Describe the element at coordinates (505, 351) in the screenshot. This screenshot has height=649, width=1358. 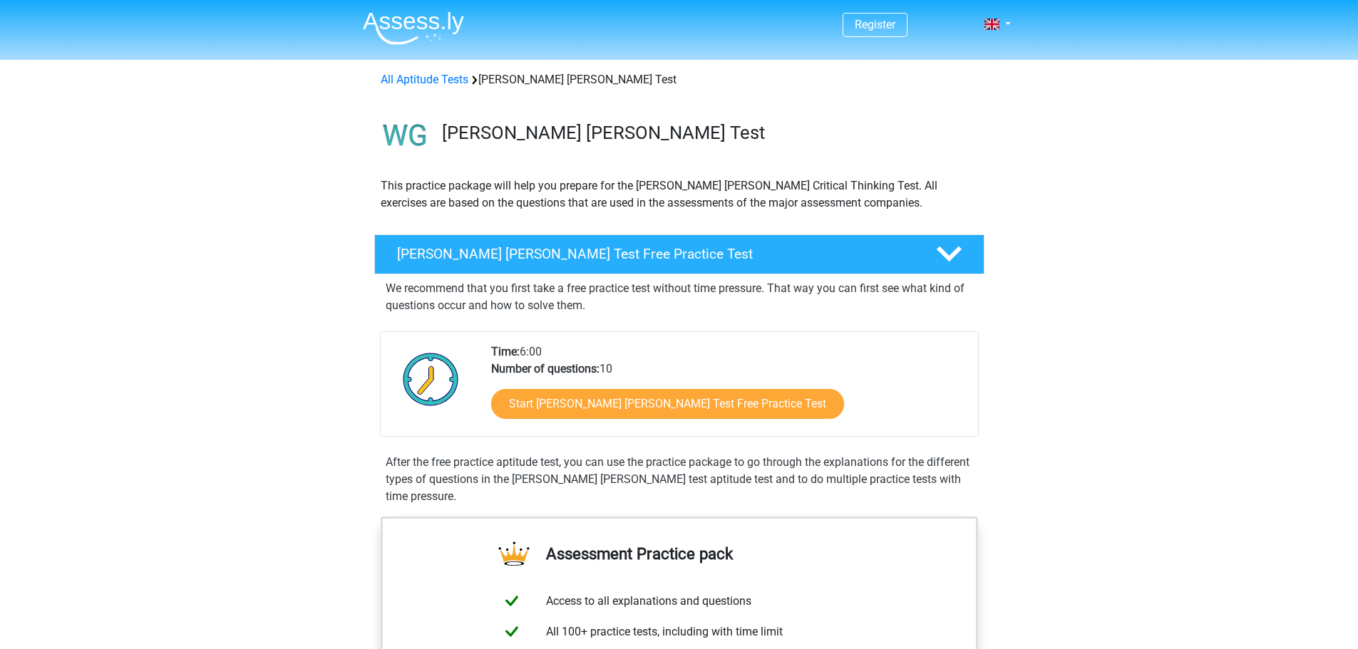
I see `b: Time:` at that location.